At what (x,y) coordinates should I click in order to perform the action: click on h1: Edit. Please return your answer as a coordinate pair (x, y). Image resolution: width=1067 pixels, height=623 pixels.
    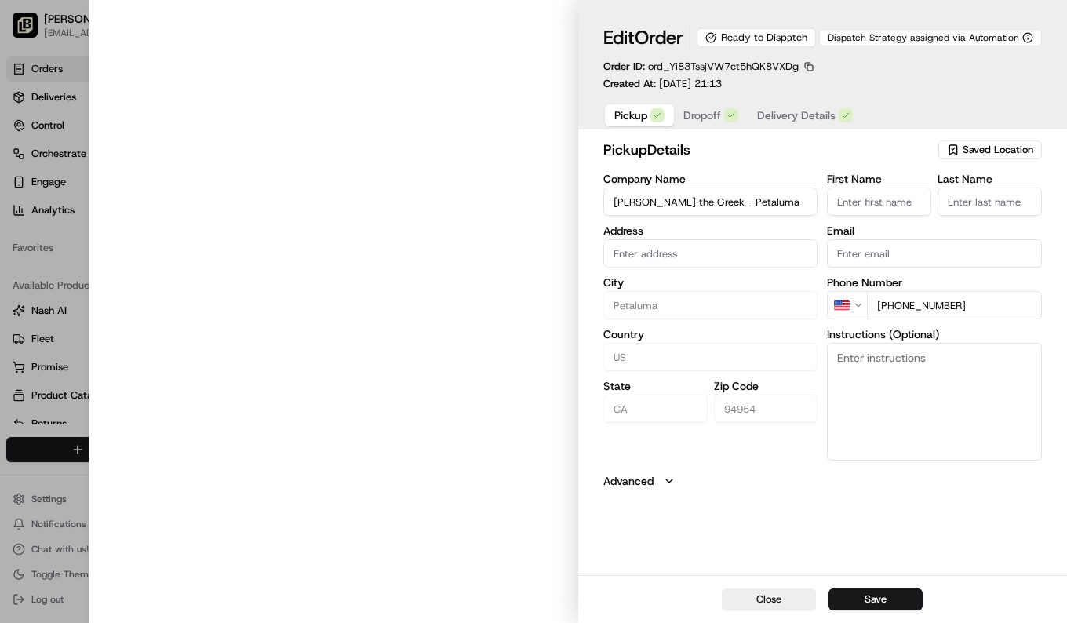
    Looking at the image, I should click on (644, 38).